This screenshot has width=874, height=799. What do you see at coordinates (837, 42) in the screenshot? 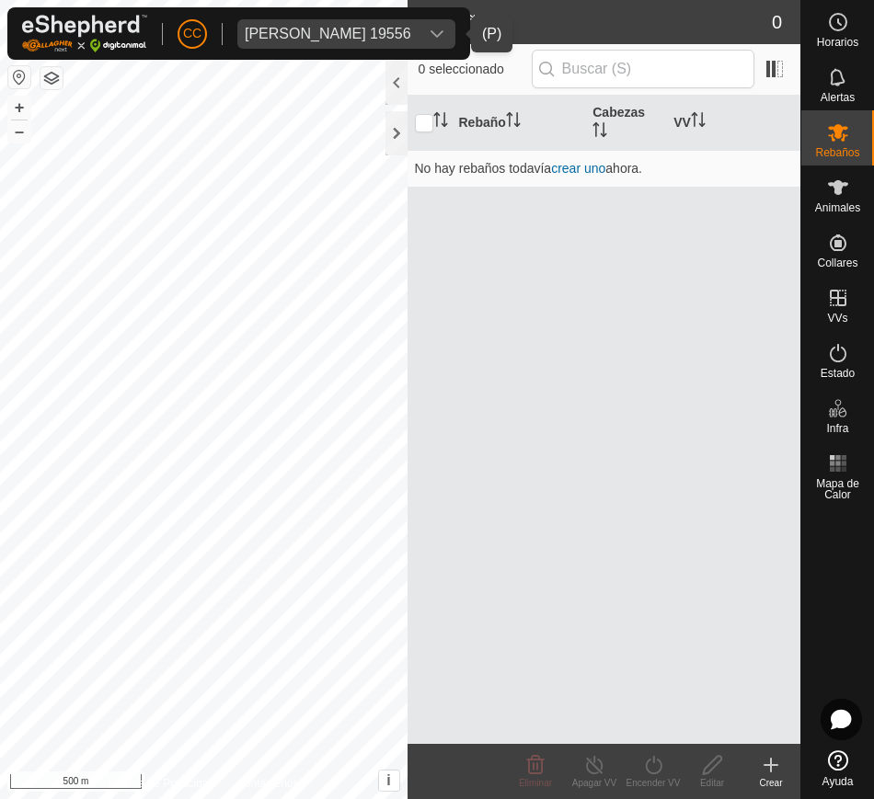
I see `span: Horarios` at bounding box center [837, 42].